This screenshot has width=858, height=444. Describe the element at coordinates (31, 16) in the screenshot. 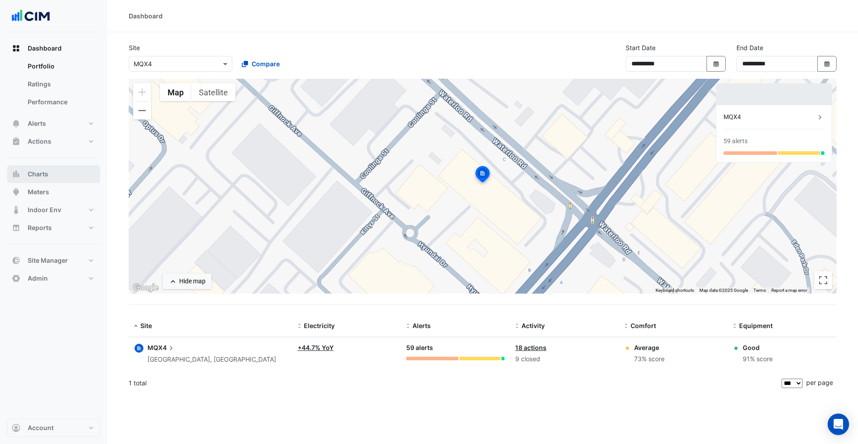

I see `img: Company Logo` at that location.